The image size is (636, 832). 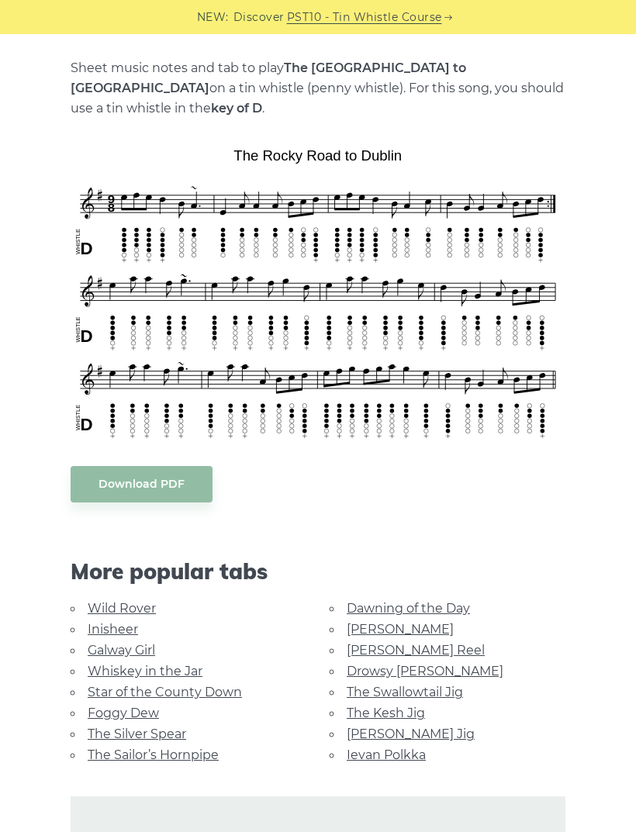 What do you see at coordinates (123, 712) in the screenshot?
I see `a: Foggy Dew` at bounding box center [123, 712].